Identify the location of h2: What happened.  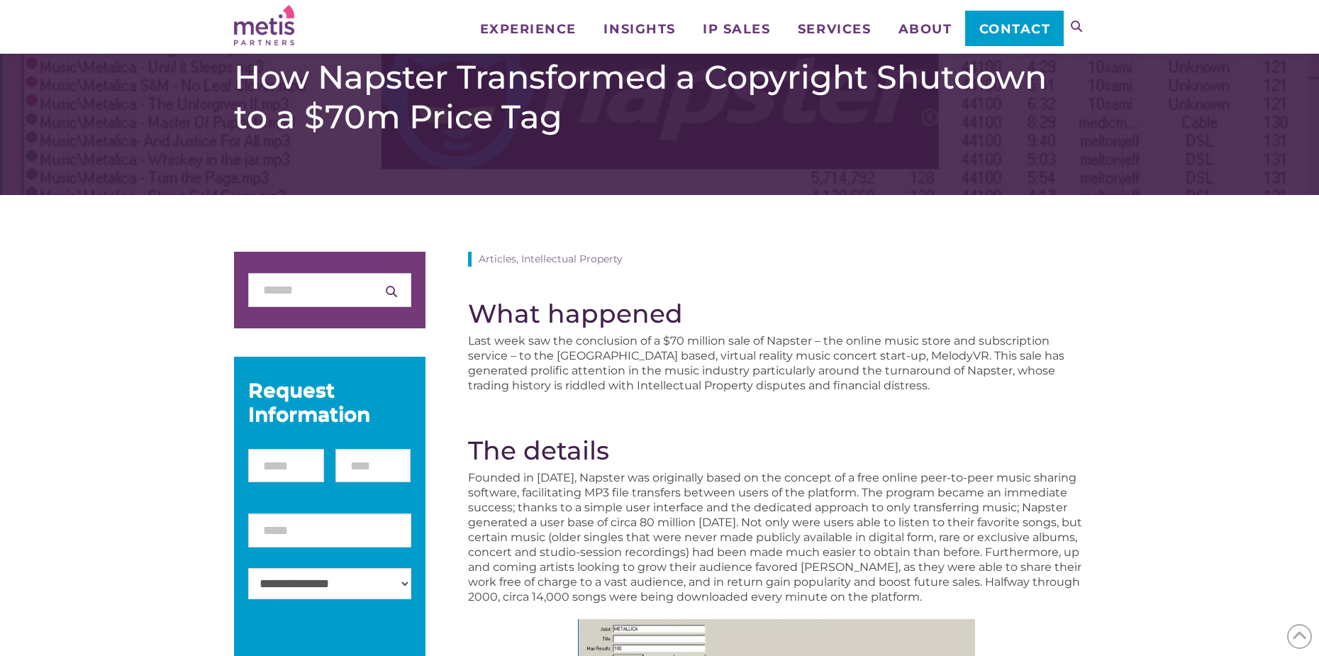
(777, 313).